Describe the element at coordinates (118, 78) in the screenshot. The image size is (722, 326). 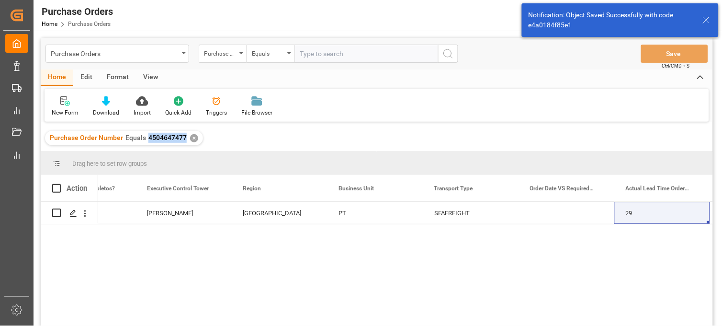
I see `div: Format` at that location.